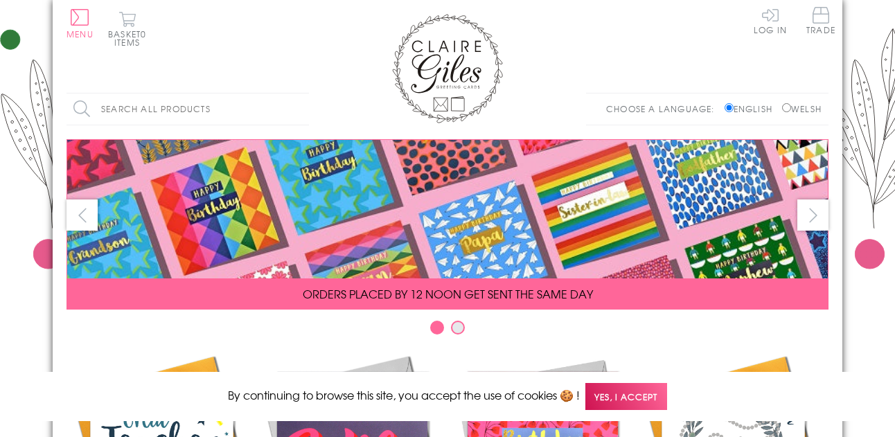 This screenshot has height=437, width=895. Describe the element at coordinates (82, 215) in the screenshot. I see `button: prev` at that location.